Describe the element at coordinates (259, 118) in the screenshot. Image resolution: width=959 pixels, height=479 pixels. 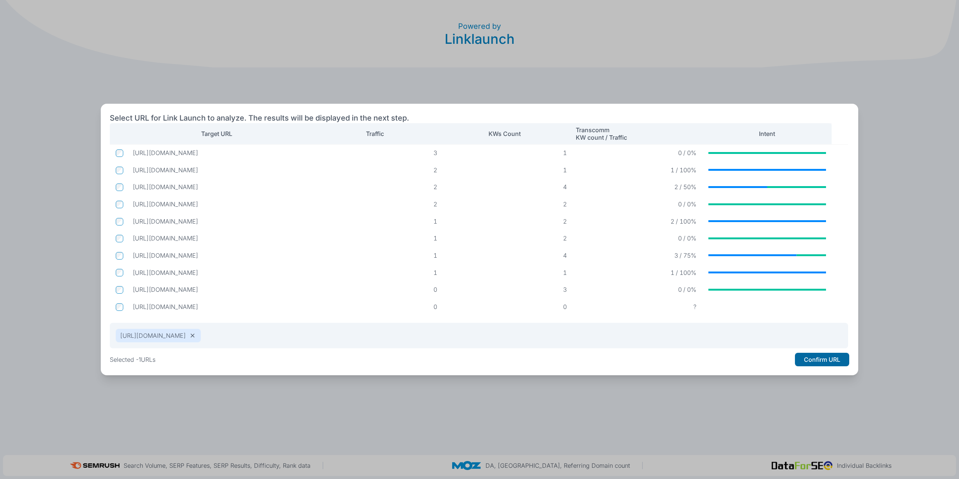
I see `h2: Select URL for Link Launch to analyze. The results will be displayed in the next step.` at that location.